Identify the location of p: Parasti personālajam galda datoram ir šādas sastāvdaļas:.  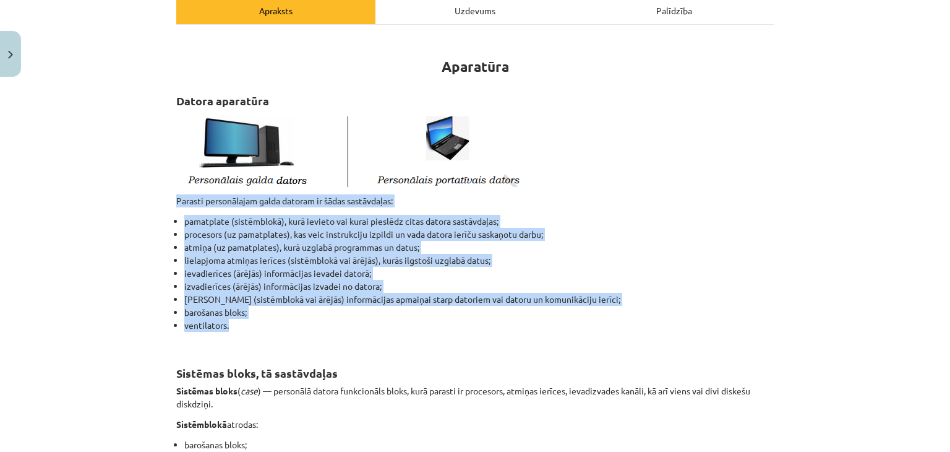
(475, 200).